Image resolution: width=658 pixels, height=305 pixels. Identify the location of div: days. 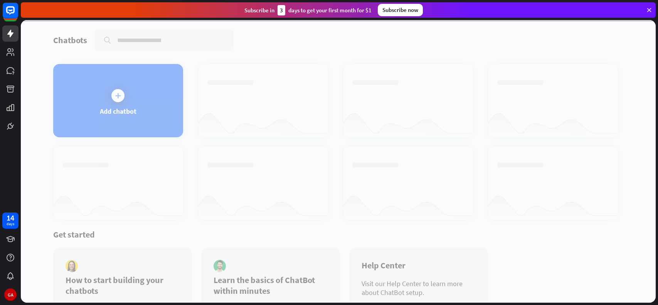
(10, 224).